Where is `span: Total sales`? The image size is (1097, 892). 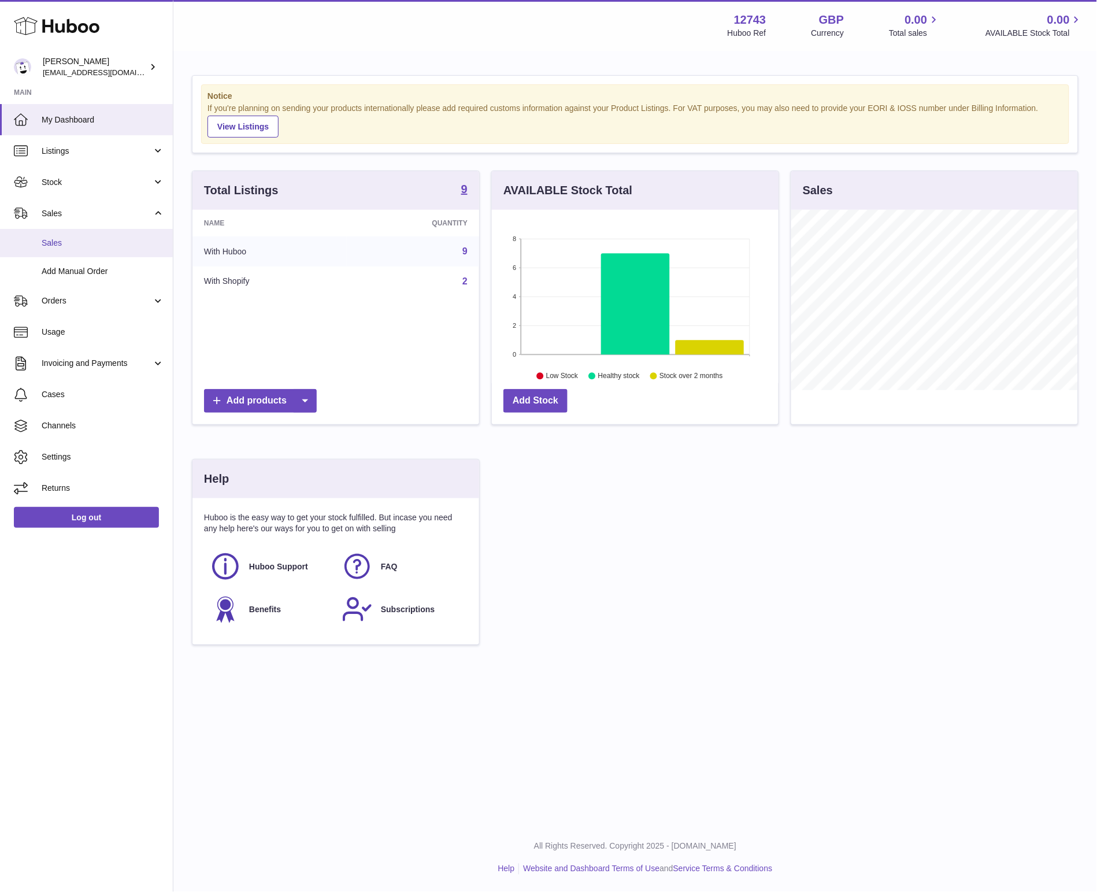
span: Total sales is located at coordinates (915, 33).